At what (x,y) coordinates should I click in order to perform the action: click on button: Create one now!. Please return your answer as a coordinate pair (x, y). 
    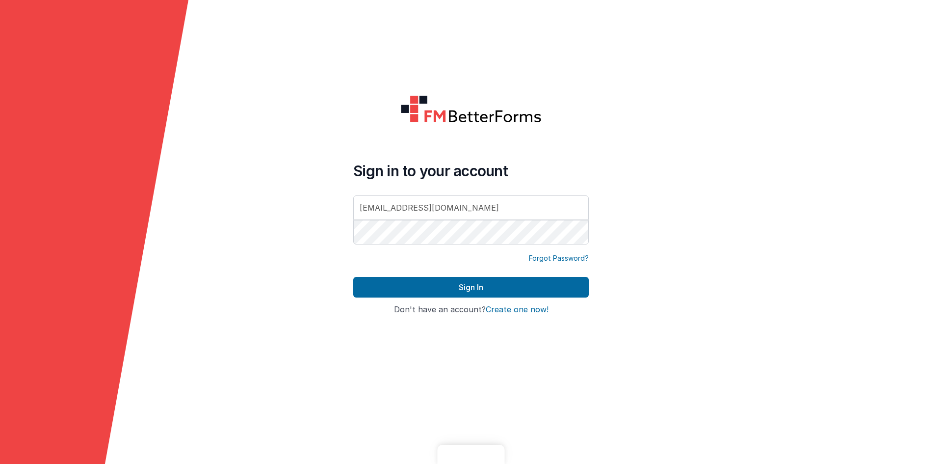
    Looking at the image, I should click on (517, 310).